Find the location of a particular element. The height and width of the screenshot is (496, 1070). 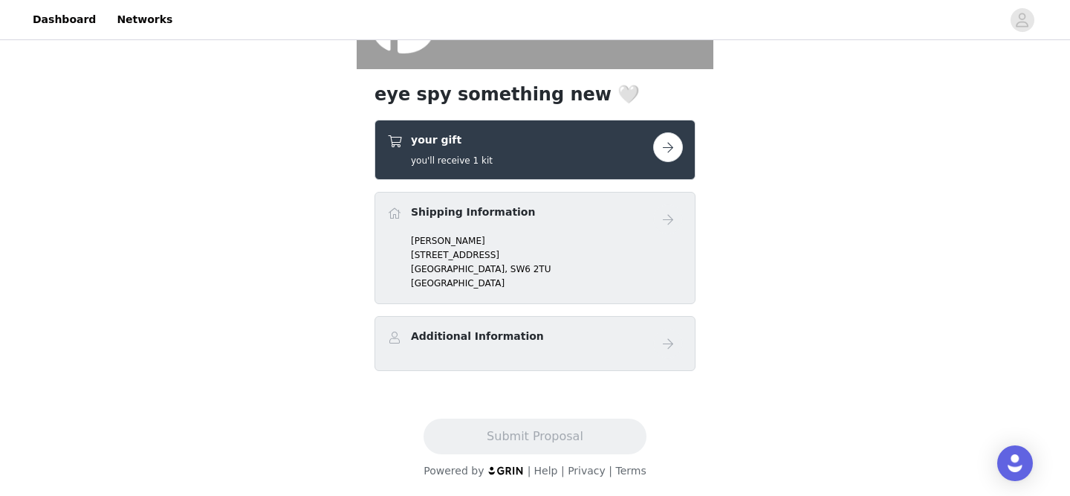

a: Dashboard is located at coordinates (64, 19).